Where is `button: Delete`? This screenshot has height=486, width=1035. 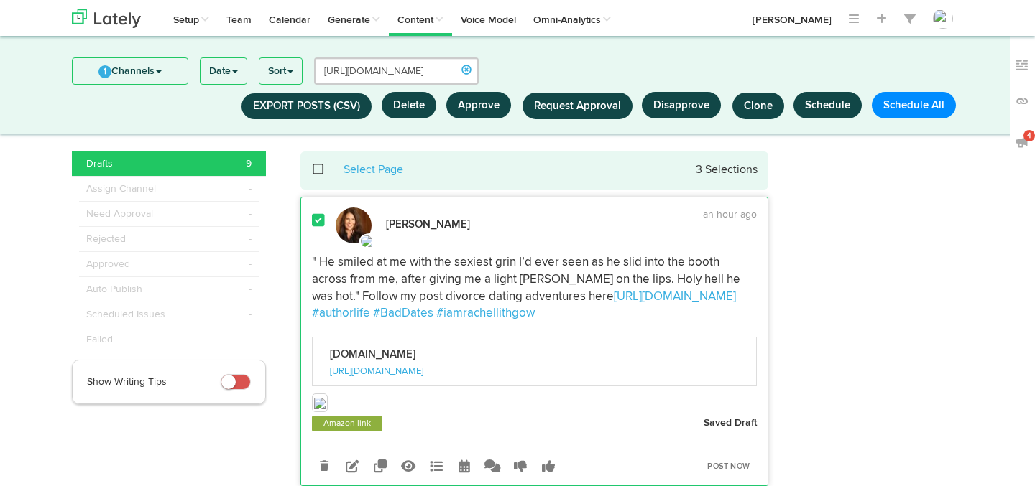
button: Delete is located at coordinates (409, 105).